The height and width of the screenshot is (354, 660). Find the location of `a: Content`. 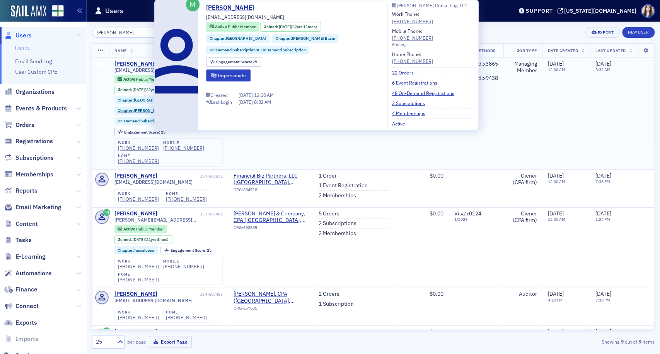

a: Content is located at coordinates (21, 224).